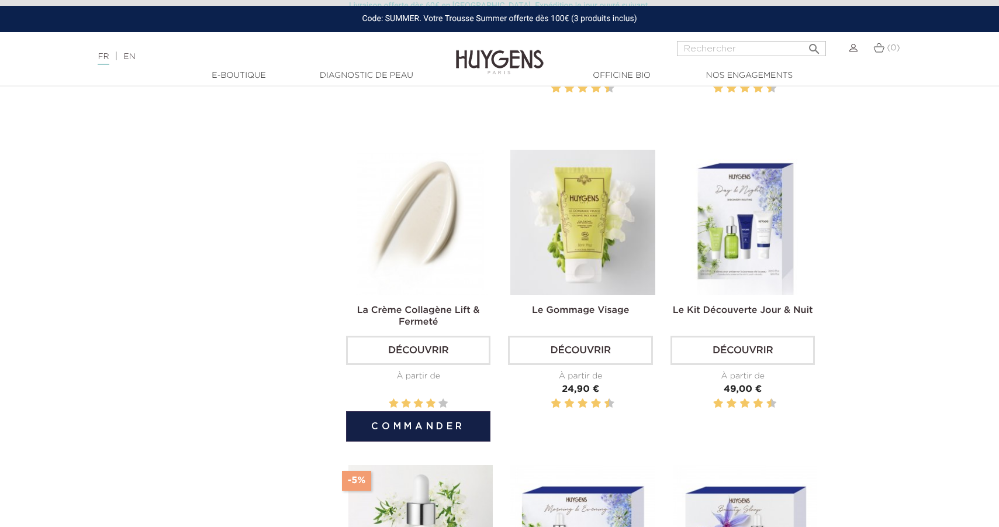 The width and height of the screenshot is (999, 527). What do you see at coordinates (622, 75) in the screenshot?
I see `a: Officine Bio` at bounding box center [622, 75].